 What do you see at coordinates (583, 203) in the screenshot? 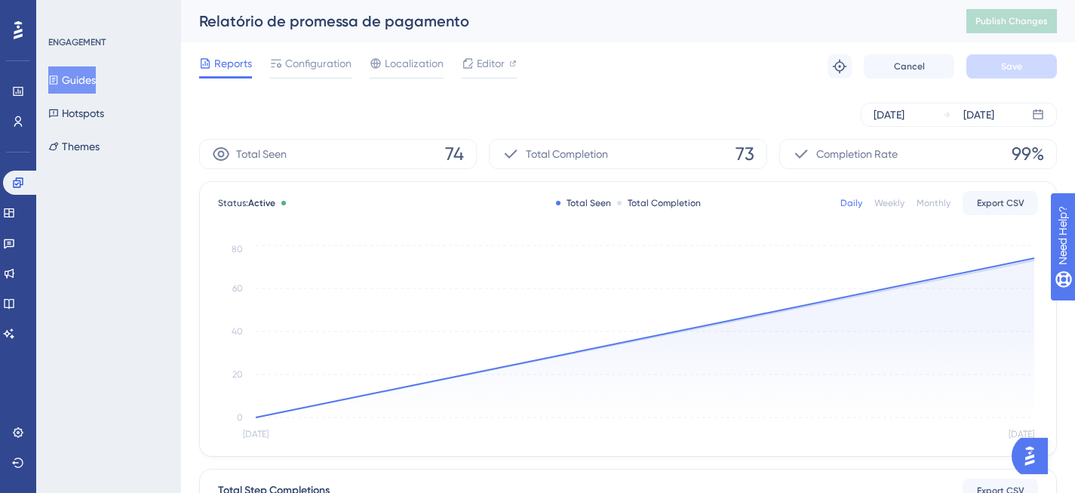
I see `div: Total Seen` at bounding box center [583, 203].